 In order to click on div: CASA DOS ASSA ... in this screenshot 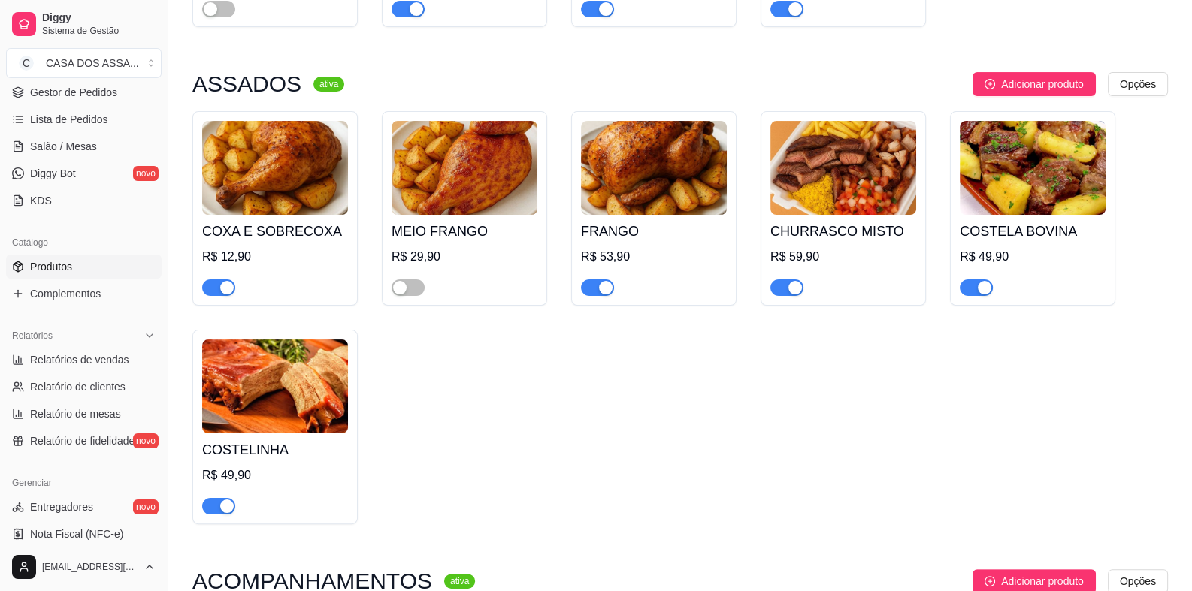, I will do `click(92, 63)`.